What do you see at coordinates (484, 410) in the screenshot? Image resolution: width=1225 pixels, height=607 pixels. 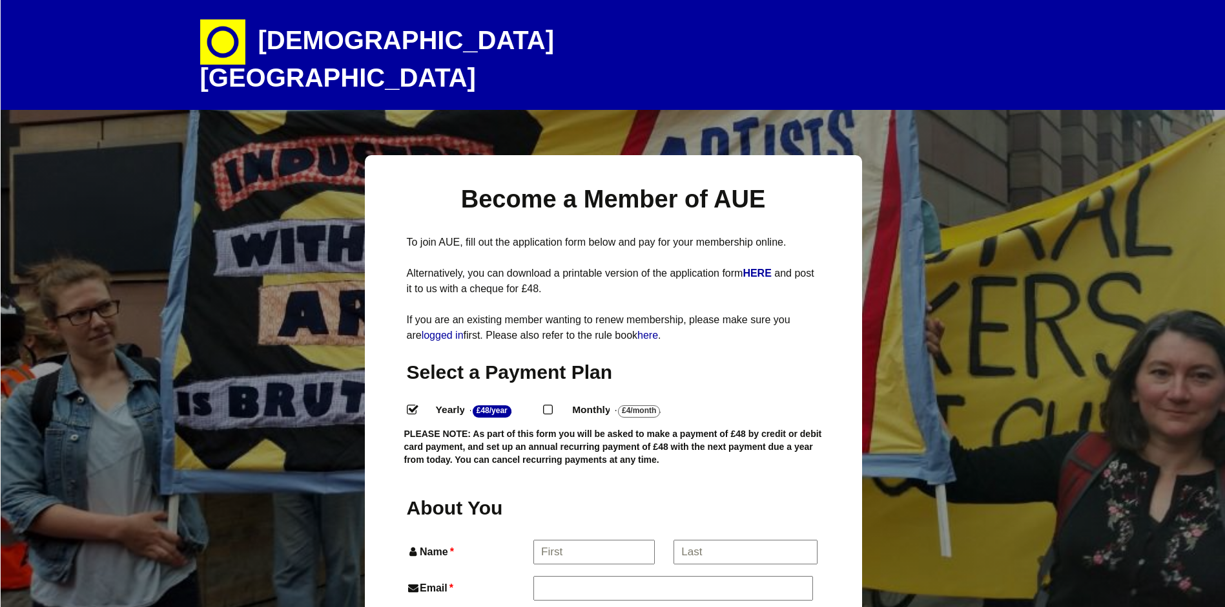 I see `label: Yearly - .` at bounding box center [484, 410].